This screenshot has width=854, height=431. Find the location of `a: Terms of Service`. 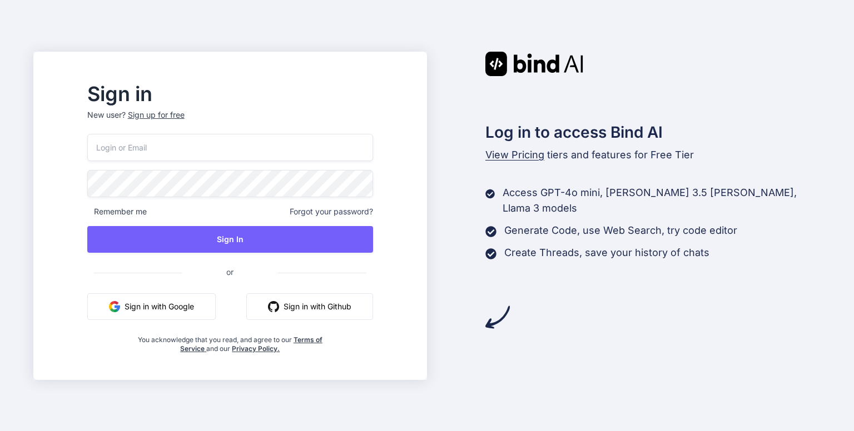

a: Terms of Service is located at coordinates (251, 344).